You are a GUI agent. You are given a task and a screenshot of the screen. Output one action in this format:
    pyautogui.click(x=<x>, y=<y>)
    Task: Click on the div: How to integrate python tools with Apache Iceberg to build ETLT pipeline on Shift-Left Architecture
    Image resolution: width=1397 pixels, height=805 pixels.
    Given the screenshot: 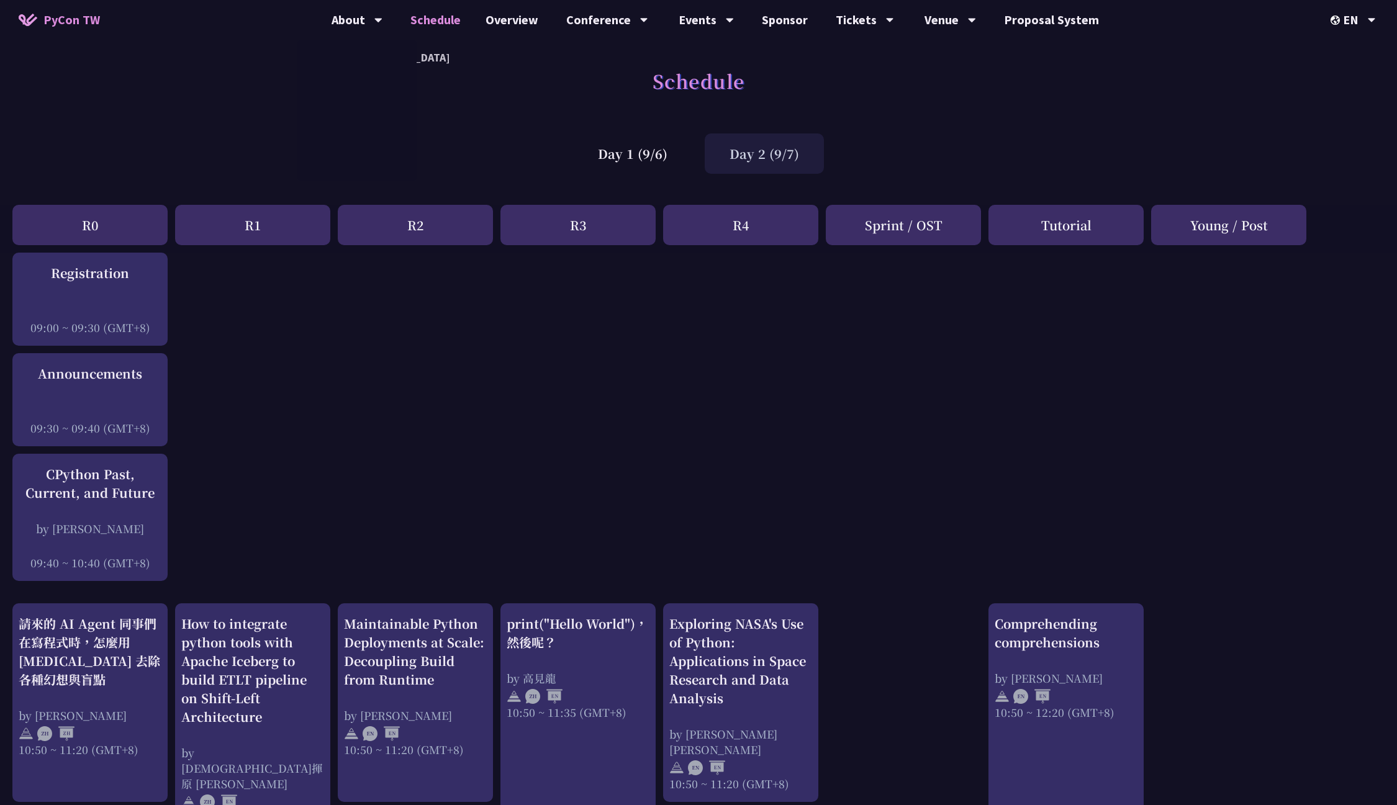 What is the action you would take?
    pyautogui.click(x=253, y=671)
    